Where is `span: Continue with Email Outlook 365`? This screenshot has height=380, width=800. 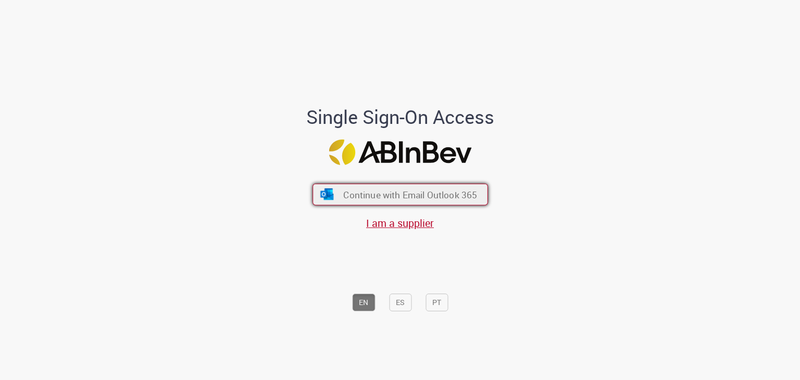
span: Continue with Email Outlook 365 is located at coordinates (410, 194).